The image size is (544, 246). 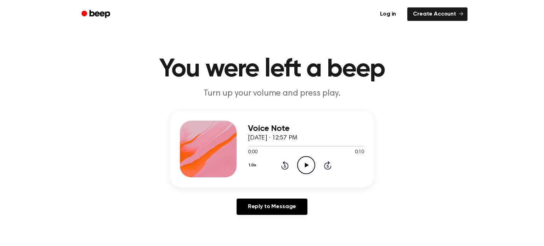 What do you see at coordinates (272, 207) in the screenshot?
I see `a: Reply to Message` at bounding box center [272, 207].